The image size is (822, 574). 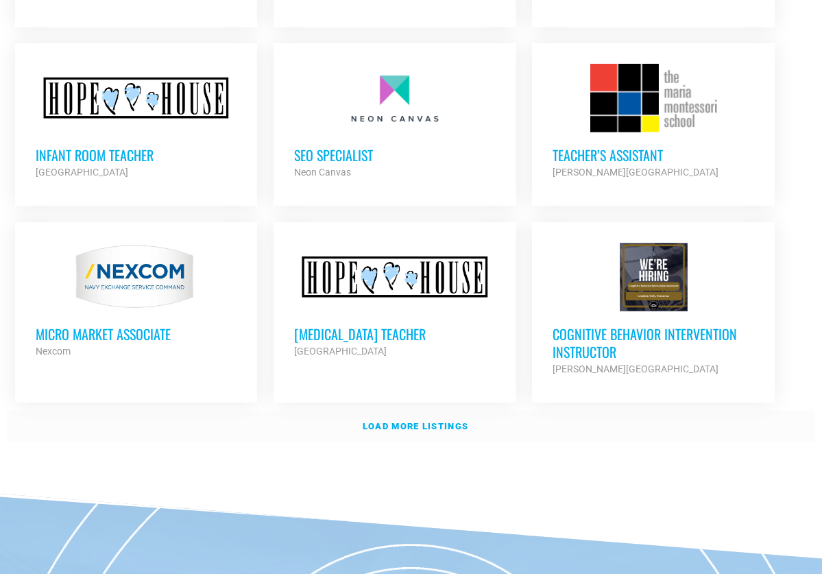 I want to click on strong: Neon Canvas, so click(x=322, y=172).